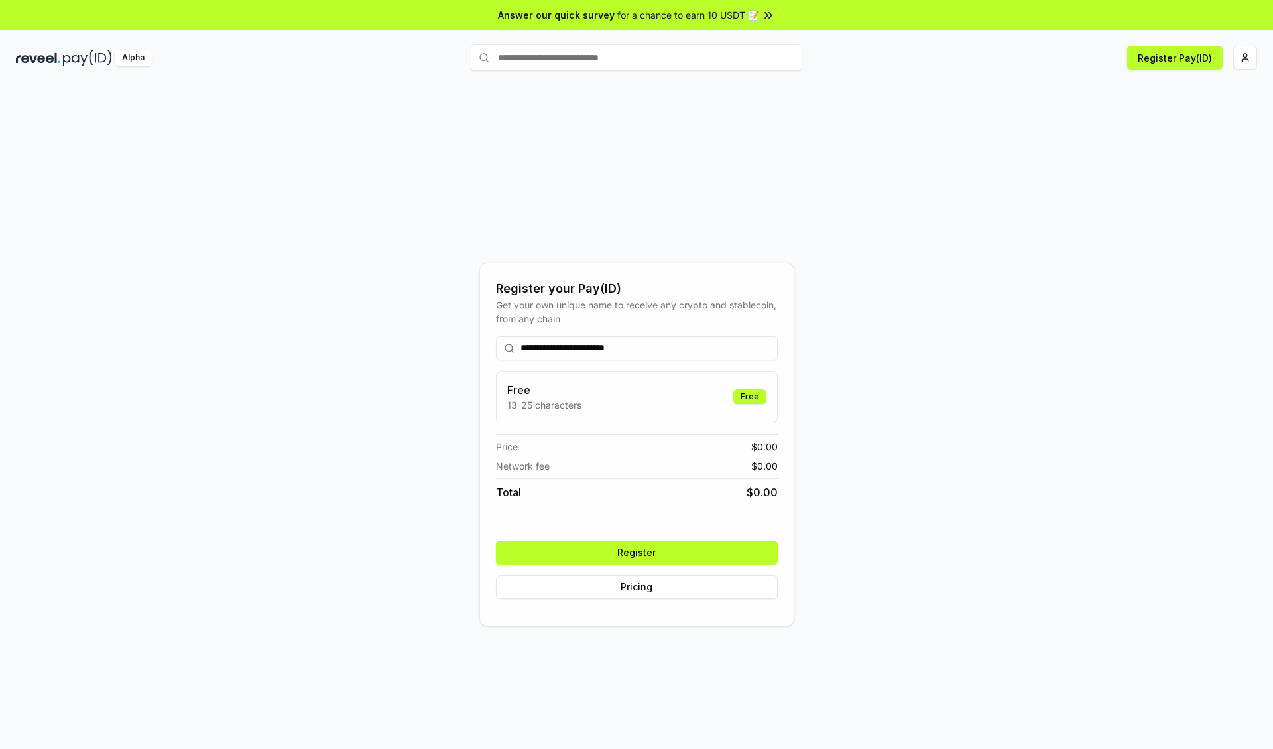 The image size is (1273, 749). I want to click on div: Alpha, so click(133, 58).